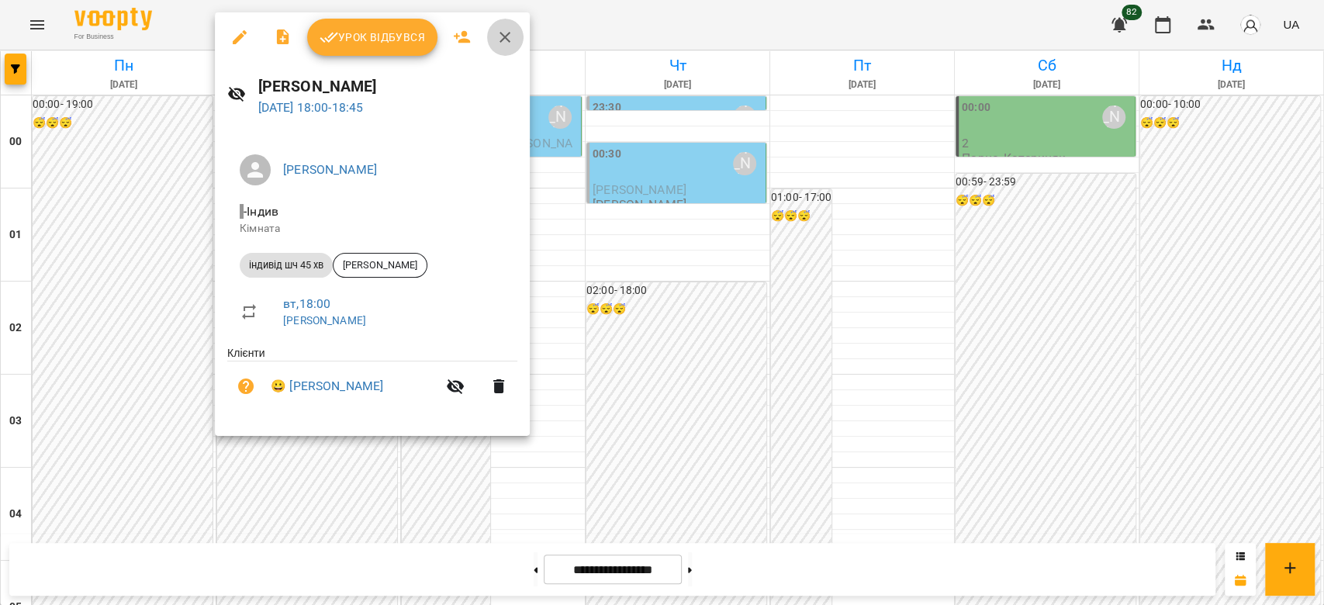 The height and width of the screenshot is (605, 1324). Describe the element at coordinates (286, 265) in the screenshot. I see `span: індивід шч 45 хв` at that location.